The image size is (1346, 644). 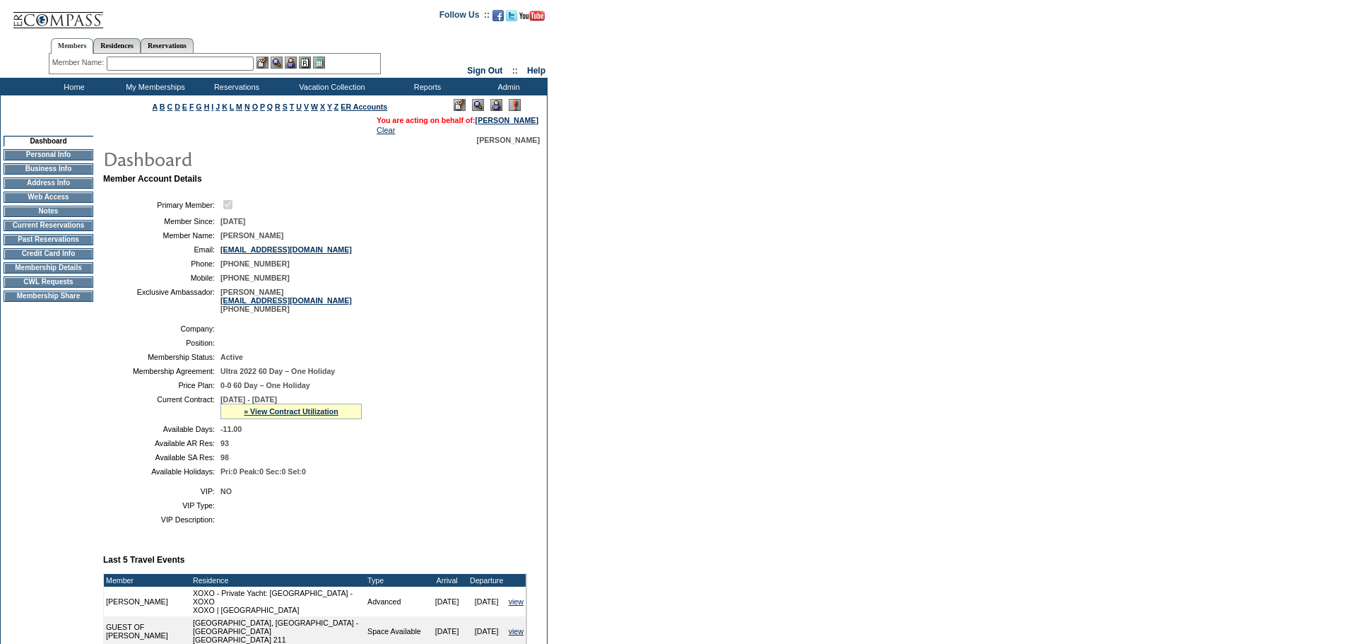 I want to click on a: Help, so click(x=536, y=71).